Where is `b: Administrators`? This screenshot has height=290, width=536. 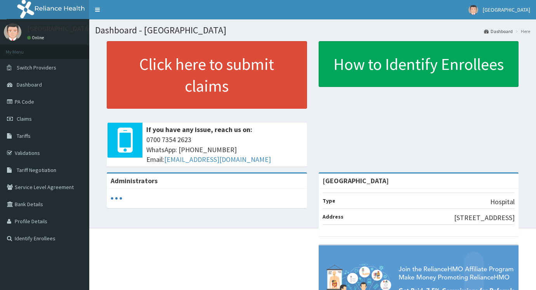
b: Administrators is located at coordinates (134, 180).